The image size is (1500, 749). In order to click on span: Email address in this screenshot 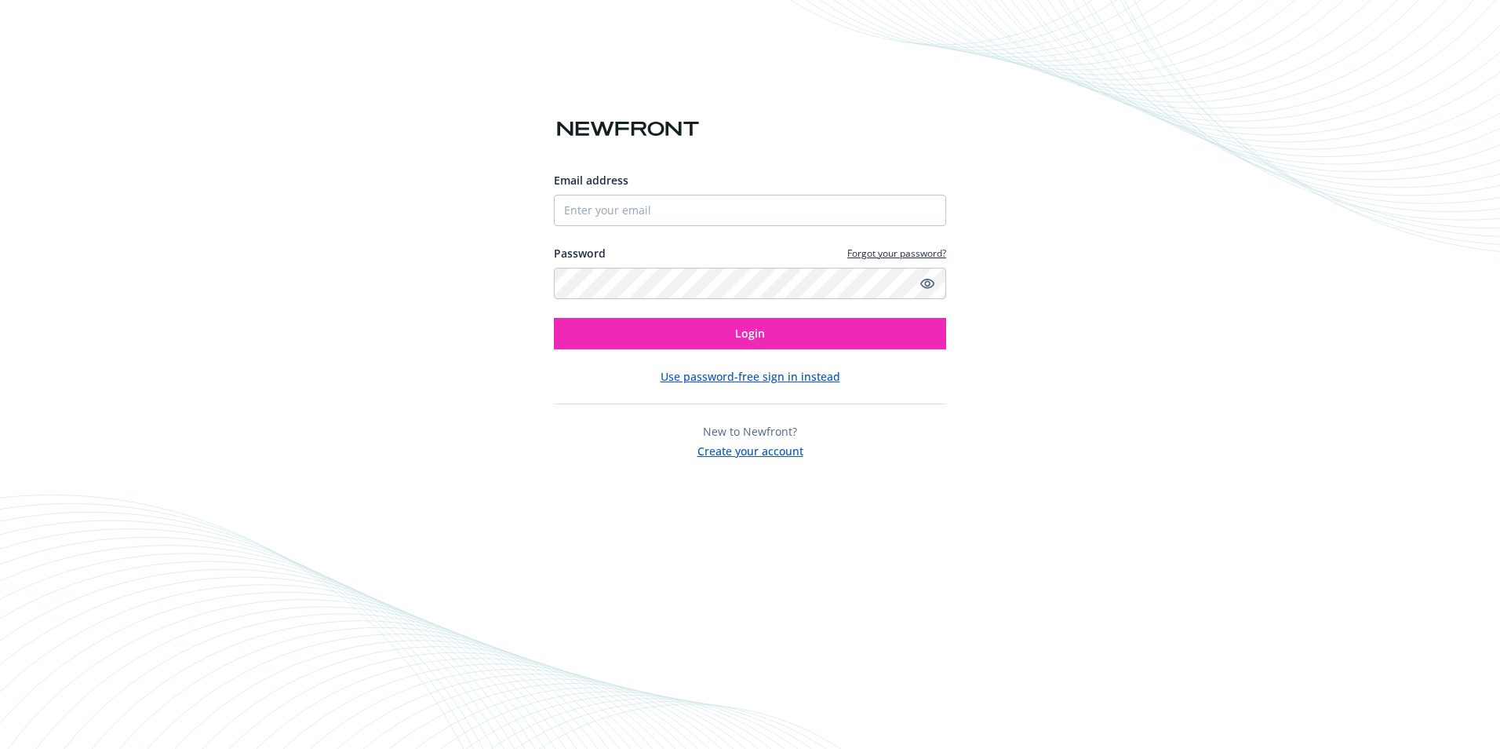, I will do `click(591, 180)`.